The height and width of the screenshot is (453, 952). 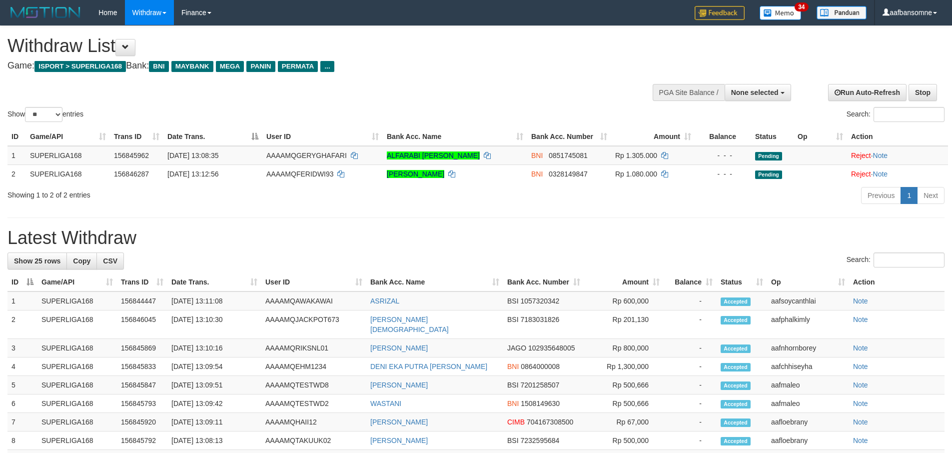 What do you see at coordinates (142, 422) in the screenshot?
I see `td: 156845920` at bounding box center [142, 422].